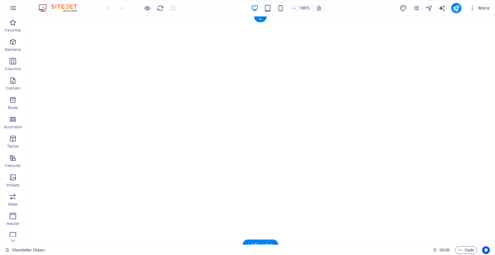  Describe the element at coordinates (441, 8) in the screenshot. I see `i: AI Writer` at that location.